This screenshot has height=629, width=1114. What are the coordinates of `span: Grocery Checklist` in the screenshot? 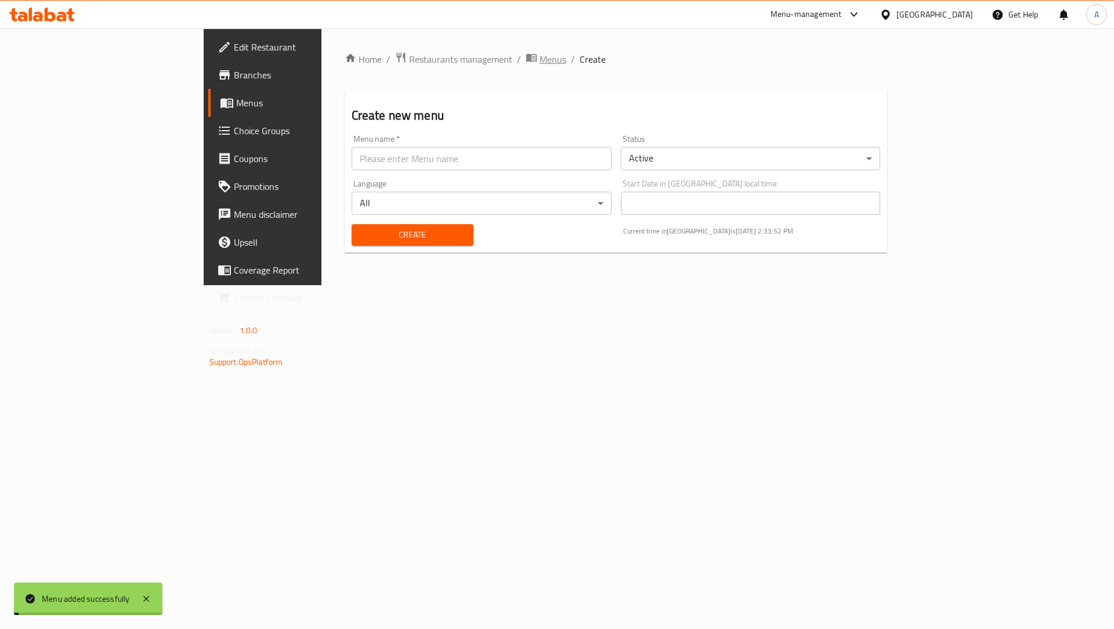 It's located at (307, 298).